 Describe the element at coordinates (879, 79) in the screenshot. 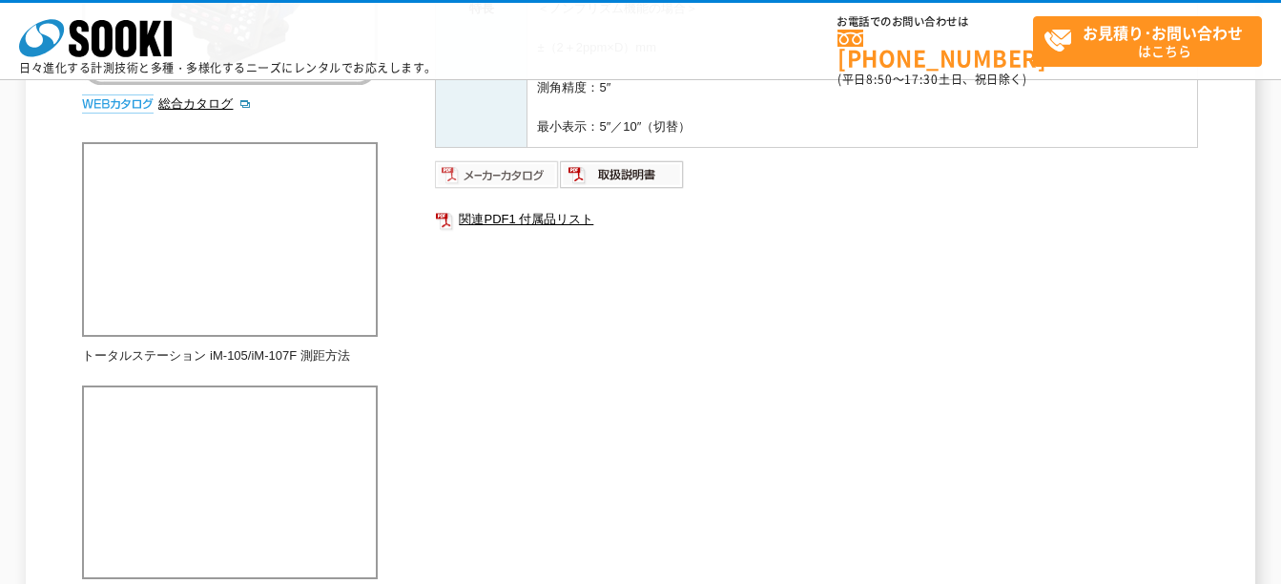

I see `span: 8:50` at that location.